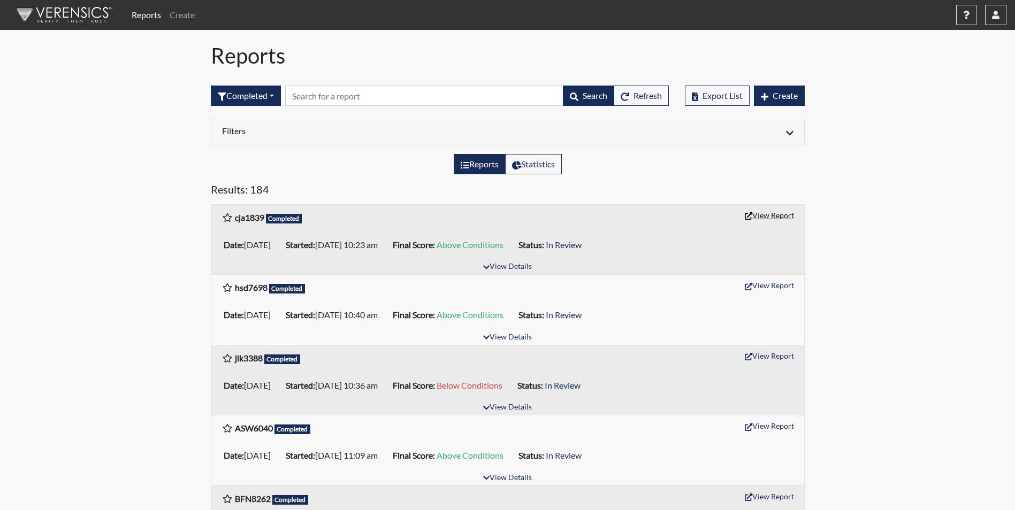 The width and height of the screenshot is (1015, 510). I want to click on button: Export List, so click(717, 96).